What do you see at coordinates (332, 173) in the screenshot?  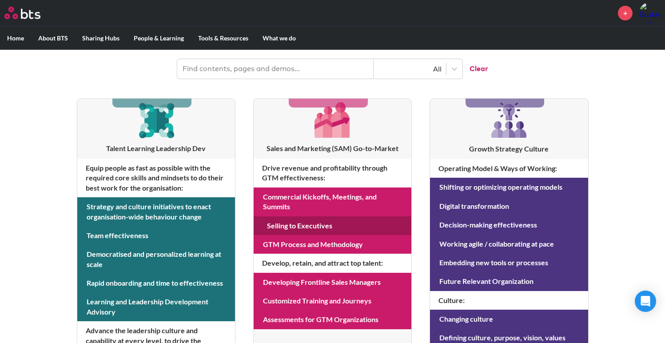 I see `h4: Drive revenue and profitability through GTM effectiveness :` at bounding box center [332, 173].